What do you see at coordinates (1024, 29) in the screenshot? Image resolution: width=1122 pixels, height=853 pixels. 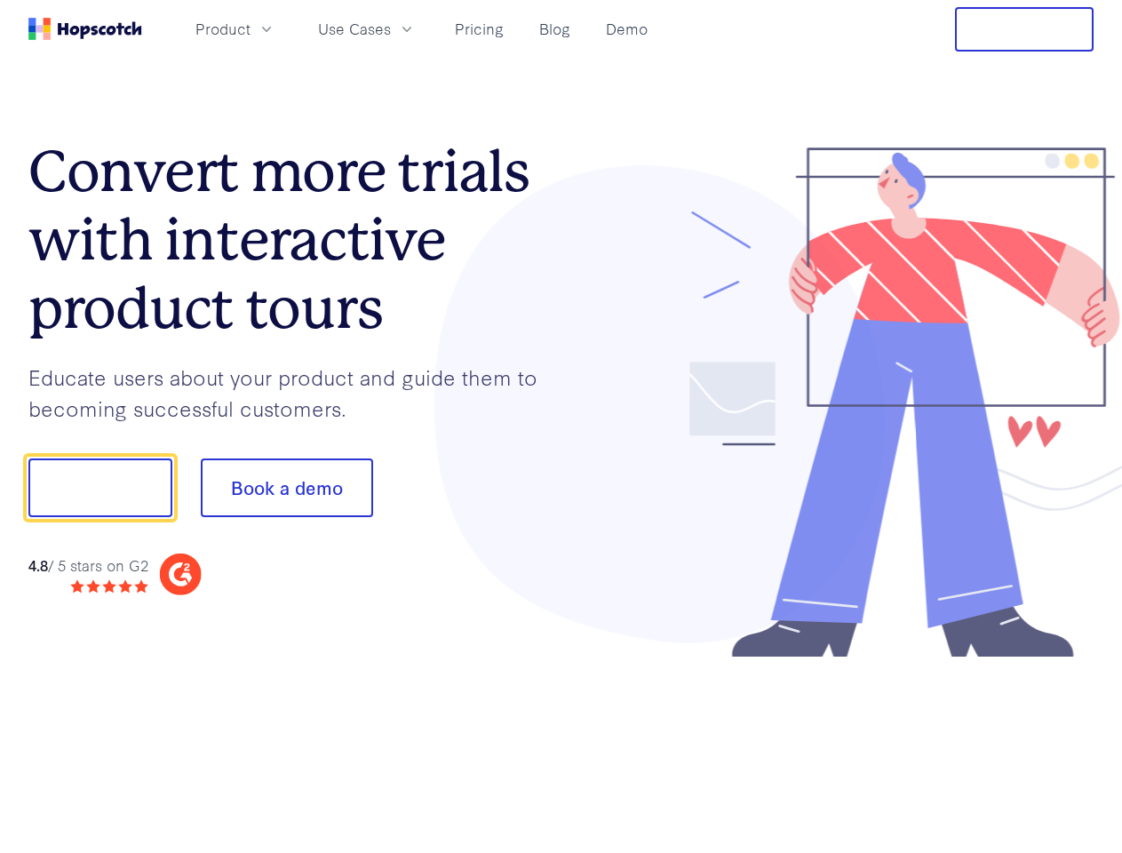 I see `a: Free Trial` at bounding box center [1024, 29].